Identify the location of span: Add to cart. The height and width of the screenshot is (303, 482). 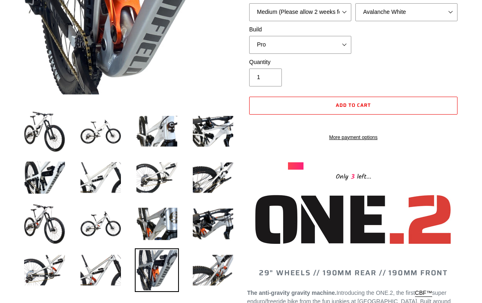
(353, 105).